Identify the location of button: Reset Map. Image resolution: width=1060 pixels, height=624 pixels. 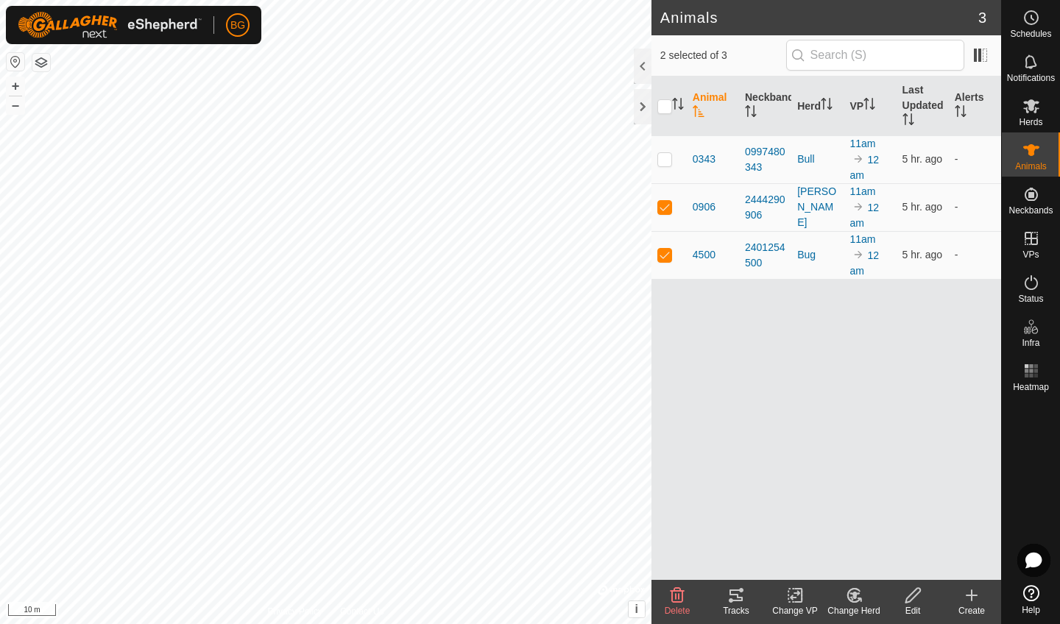
(15, 62).